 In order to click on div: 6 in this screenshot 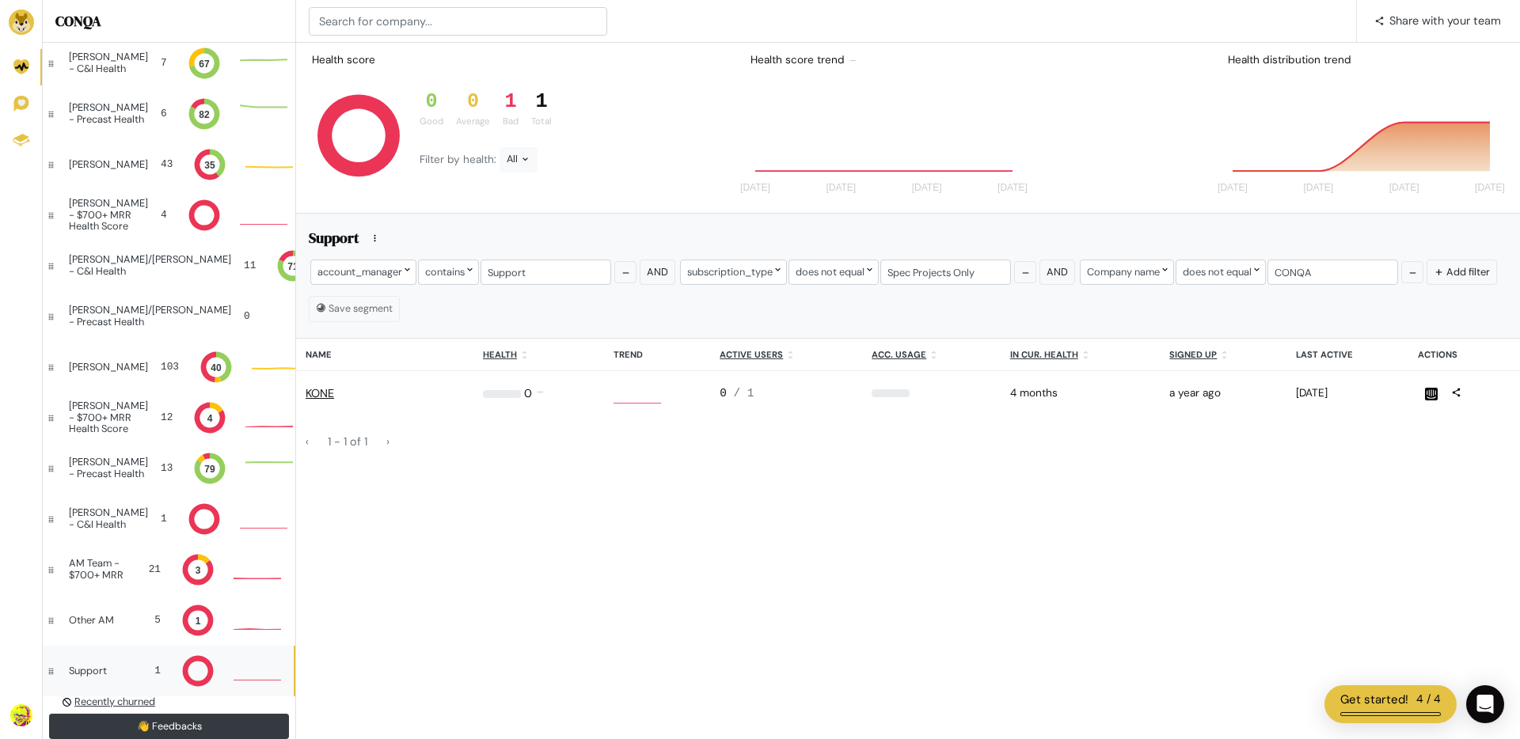, I will do `click(164, 113)`.